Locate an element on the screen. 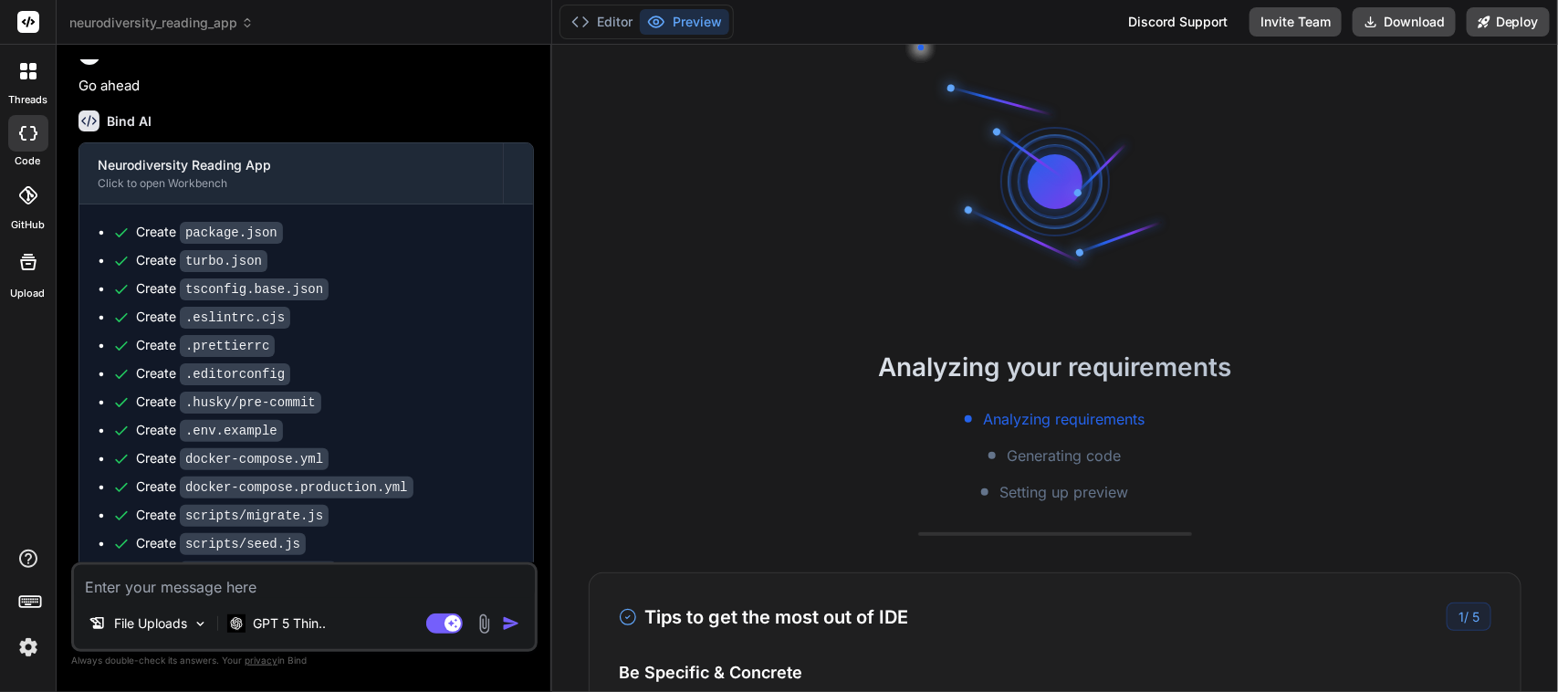 This screenshot has height=692, width=1558. code: .eslintrc.cjs is located at coordinates (235, 318).